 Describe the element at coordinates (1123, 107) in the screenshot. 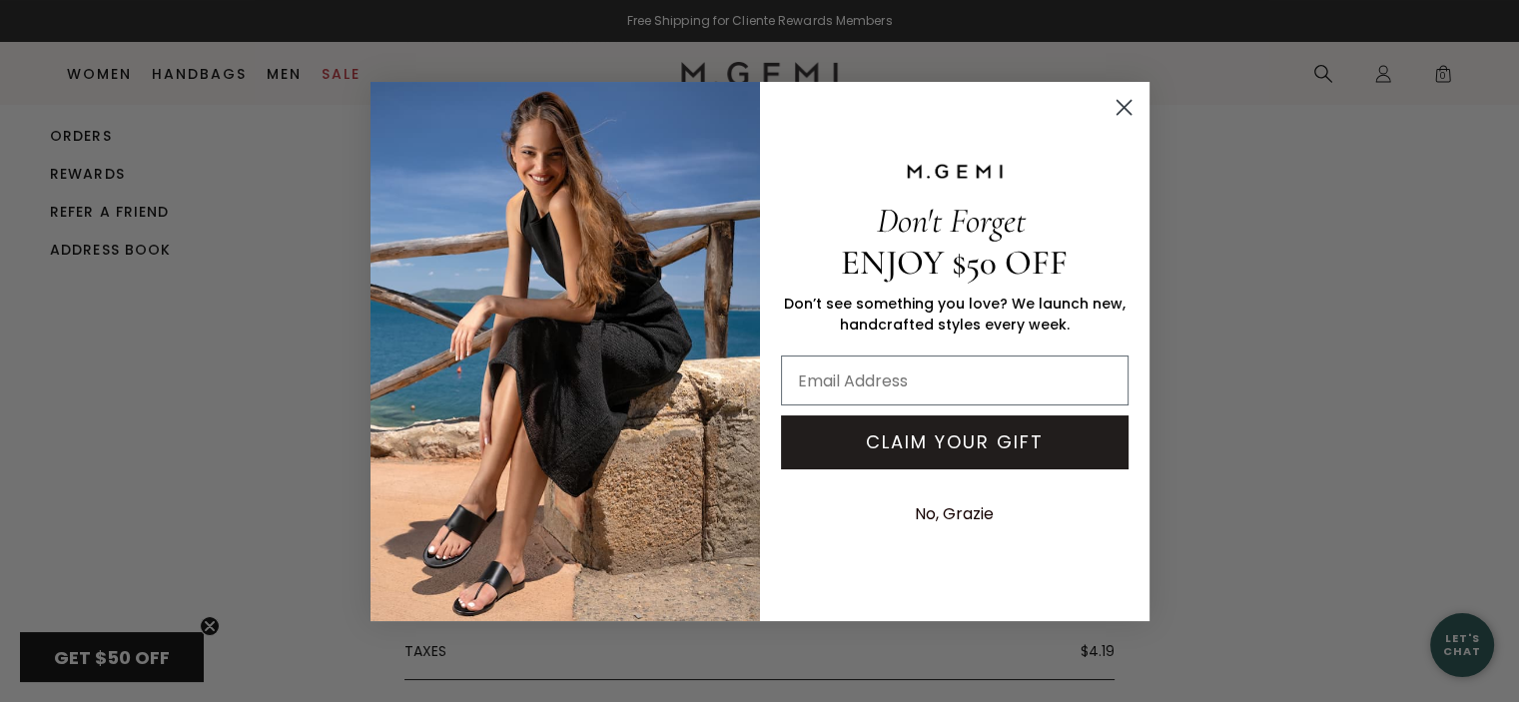

I see `button: Close dialog` at that location.